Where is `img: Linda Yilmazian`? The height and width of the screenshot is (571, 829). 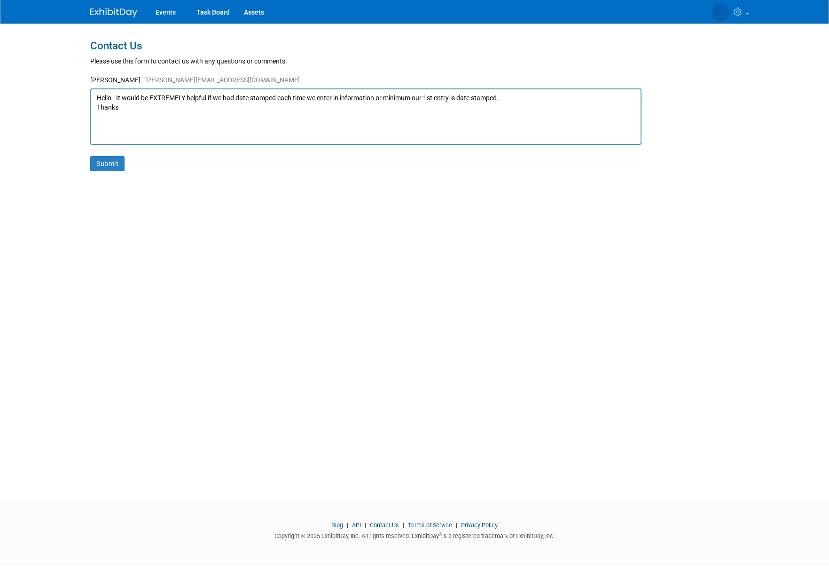 img: Linda Yilmazian is located at coordinates (721, 12).